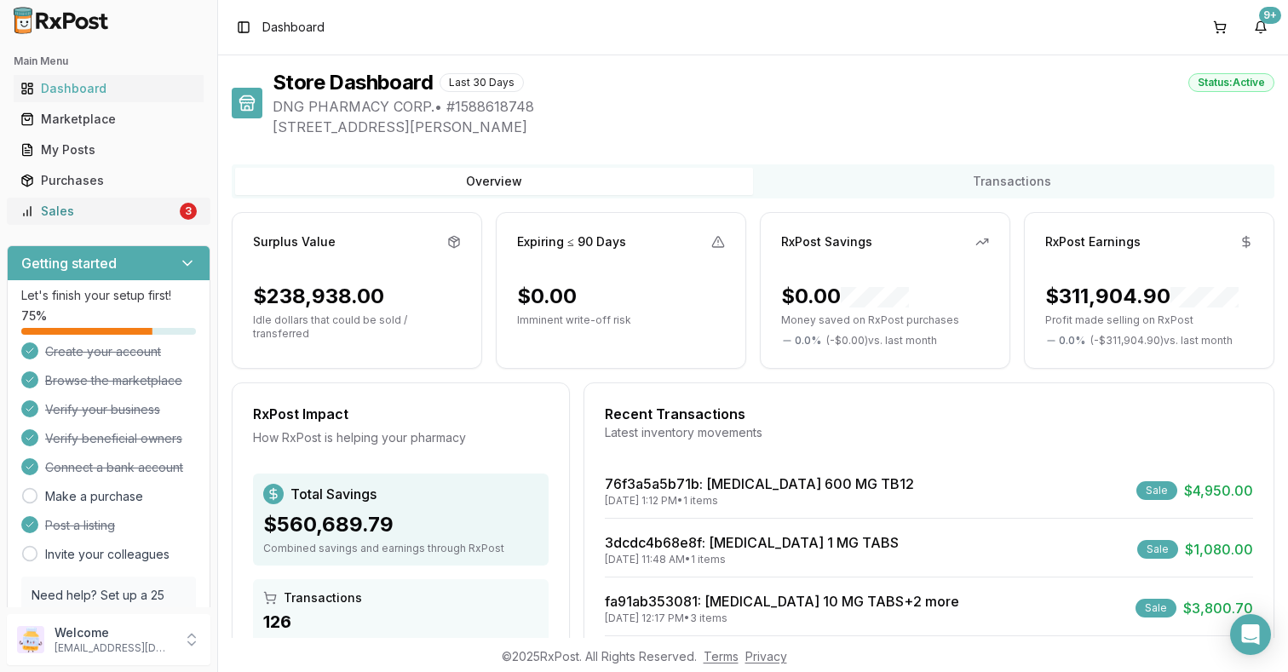 The image size is (1288, 672). I want to click on p: Need help? Set up a 25 minute call with our team to set up., so click(108, 612).